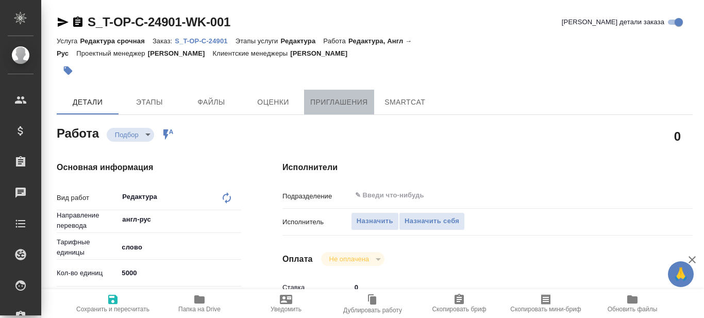 The image size is (704, 318). Describe the element at coordinates (372, 303) in the screenshot. I see `button: Дублировать работу` at that location.